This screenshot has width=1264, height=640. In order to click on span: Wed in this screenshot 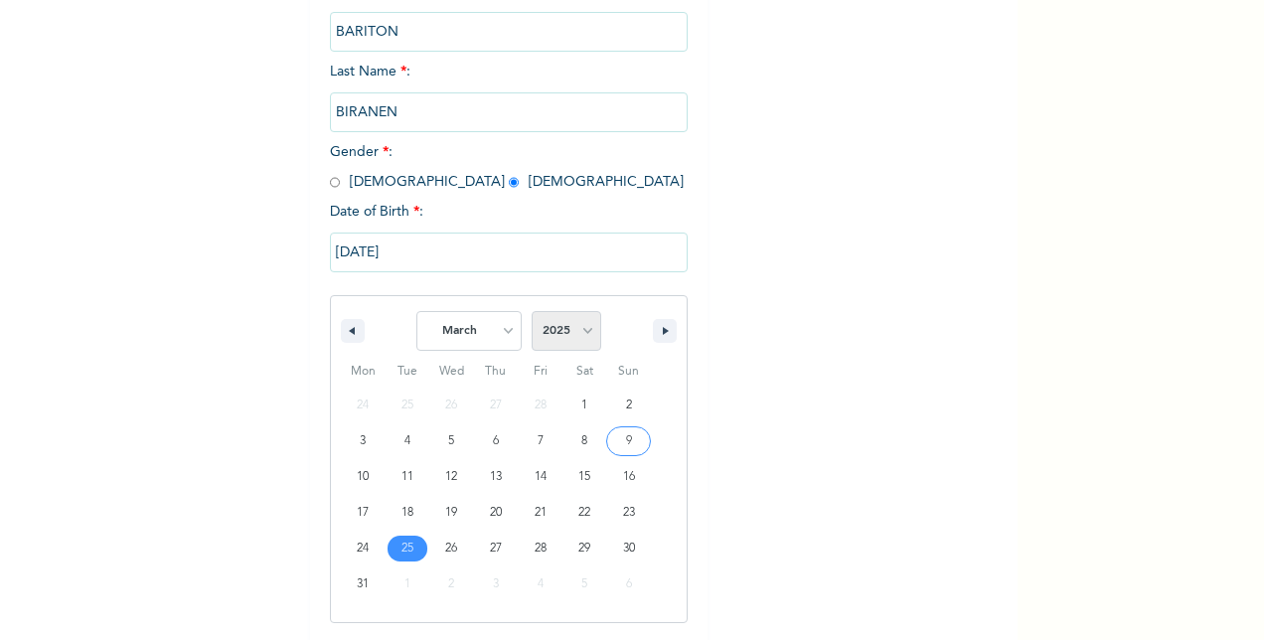, I will do `click(451, 372)`.